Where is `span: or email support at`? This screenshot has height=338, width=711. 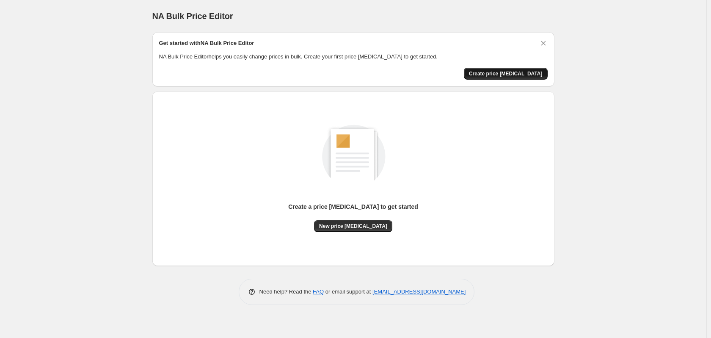
span: or email support at is located at coordinates (348, 291).